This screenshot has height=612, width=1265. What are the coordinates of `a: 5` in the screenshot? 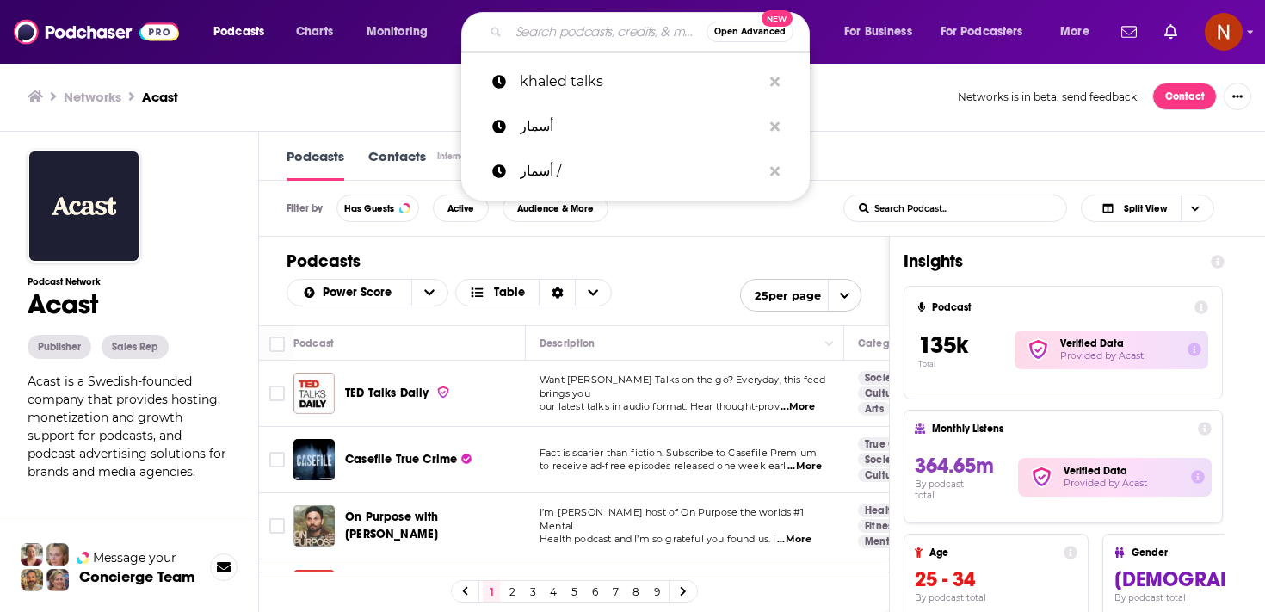 It's located at (574, 591).